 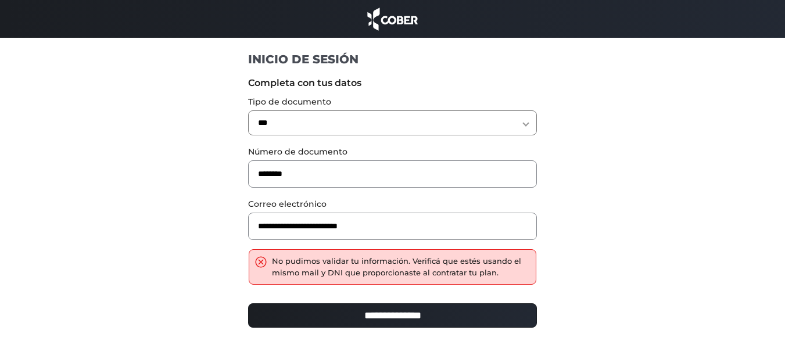 What do you see at coordinates (392, 204) in the screenshot?
I see `label: Correo electrónico` at bounding box center [392, 204].